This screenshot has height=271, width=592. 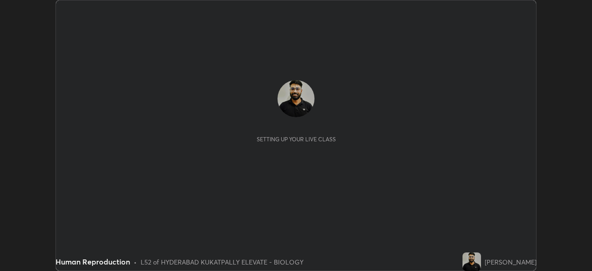 I want to click on div: L52 of HYDERABAD KUKATPALLY ELEVATE - BIOLOGY, so click(x=222, y=262).